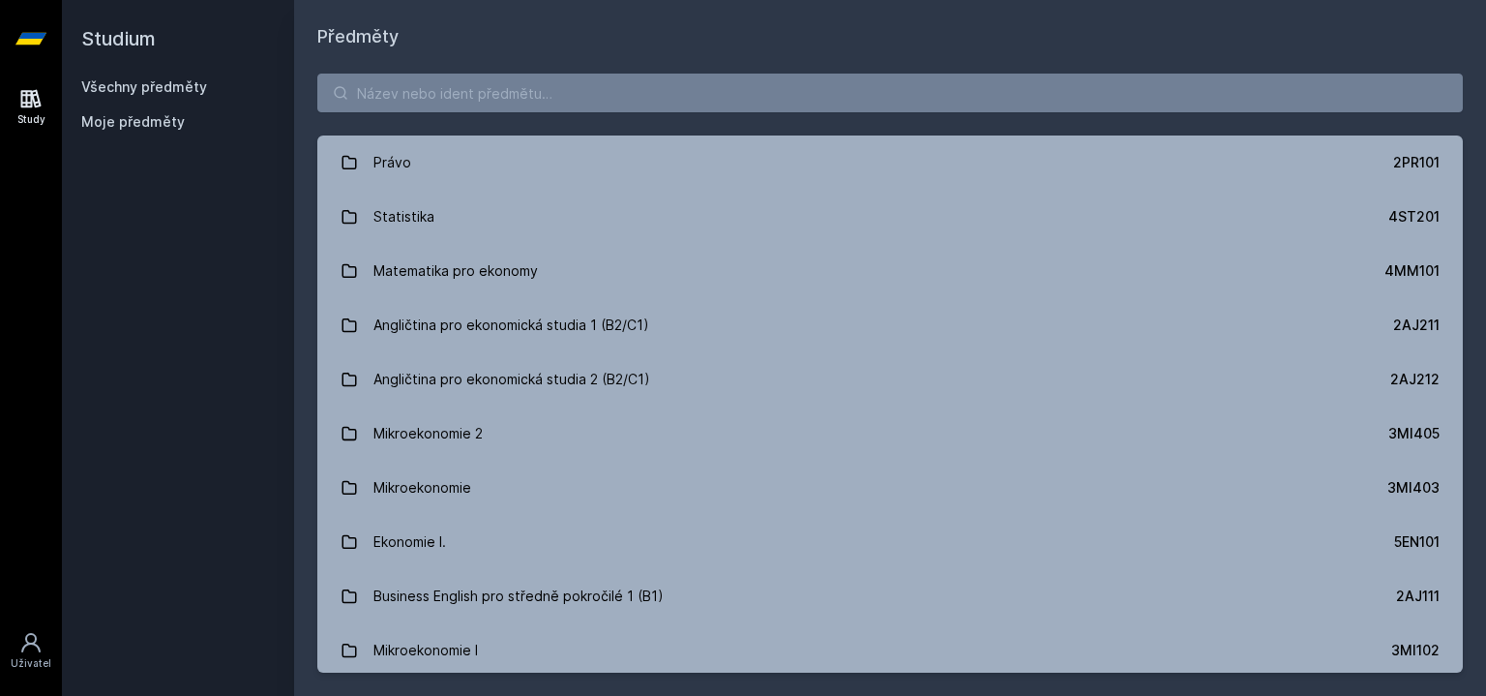 The width and height of the screenshot is (1486, 696). What do you see at coordinates (422, 488) in the screenshot?
I see `div: Mikroekonomie` at bounding box center [422, 488].